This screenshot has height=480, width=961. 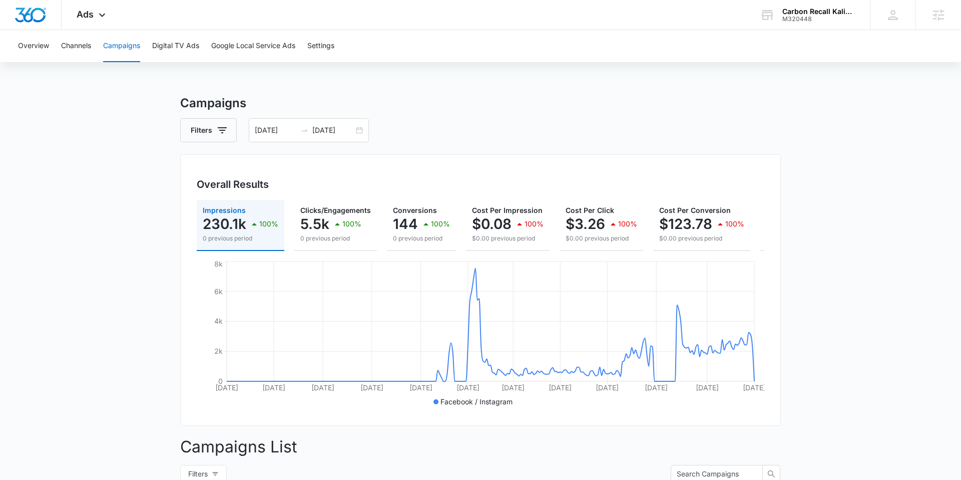 What do you see at coordinates (218, 320) in the screenshot?
I see `tspan: 4k` at bounding box center [218, 320].